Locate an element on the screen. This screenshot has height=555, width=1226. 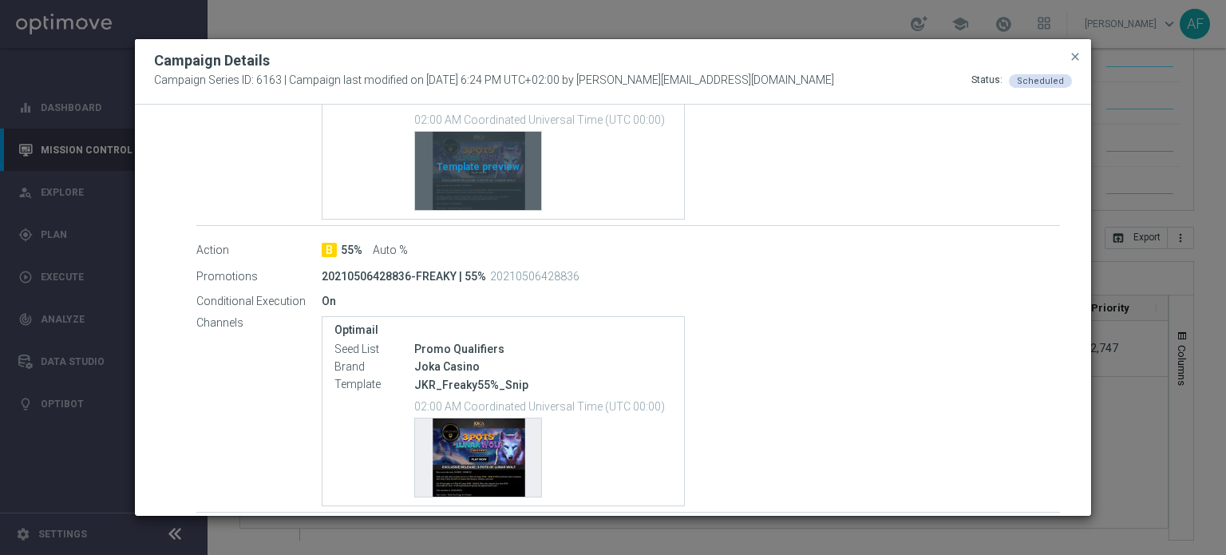
span: Auto % is located at coordinates (390, 251).